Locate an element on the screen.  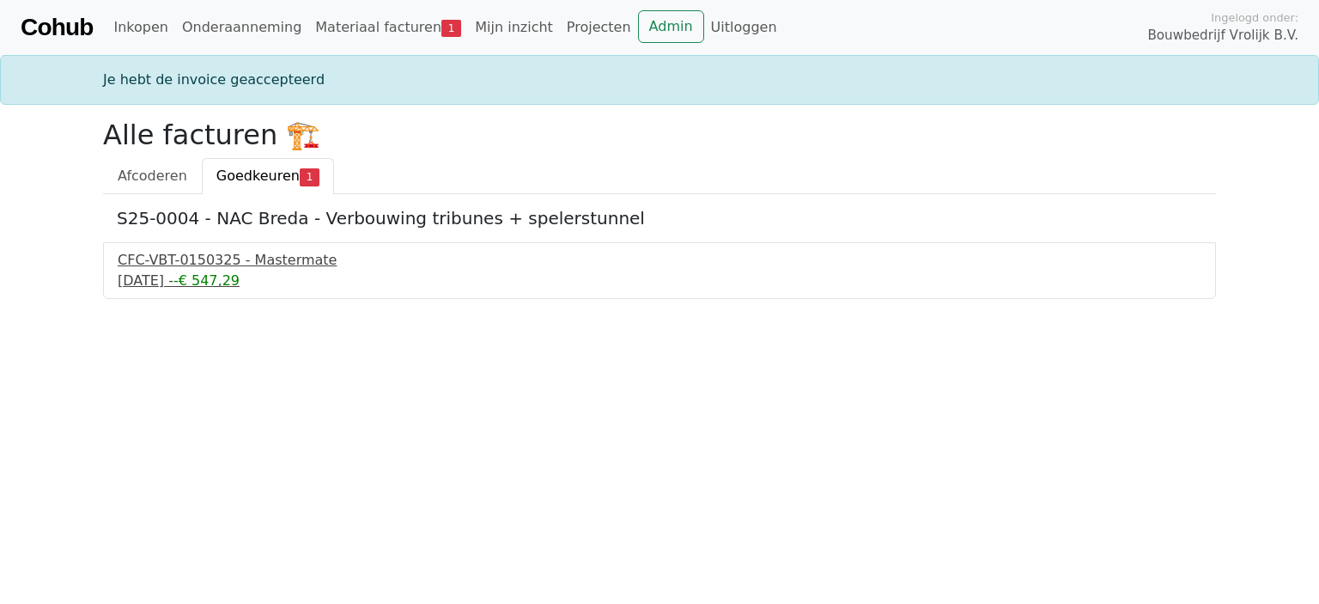
h2: Alle facturen 🏗️ is located at coordinates (660, 135).